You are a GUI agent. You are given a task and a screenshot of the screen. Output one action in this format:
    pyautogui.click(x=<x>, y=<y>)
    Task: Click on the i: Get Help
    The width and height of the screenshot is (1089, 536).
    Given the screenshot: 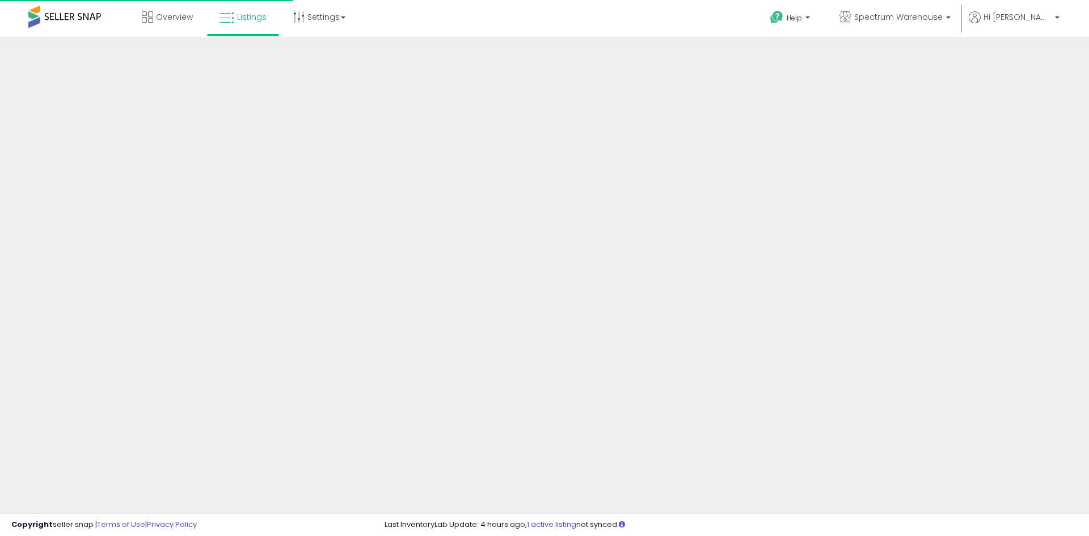 What is the action you would take?
    pyautogui.click(x=777, y=17)
    